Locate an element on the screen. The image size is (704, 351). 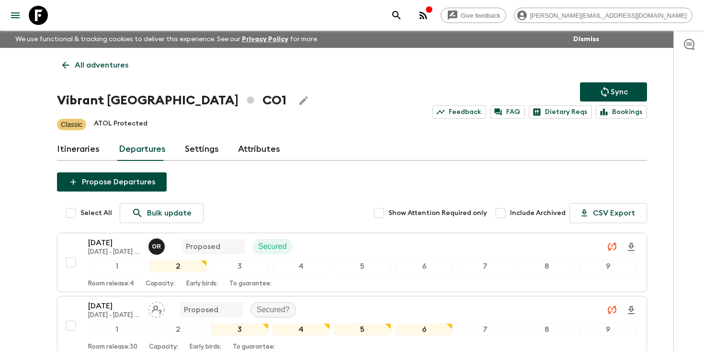
p: We use functional & tracking cookies to deliver this experience. See our for more. is located at coordinates (167, 39).